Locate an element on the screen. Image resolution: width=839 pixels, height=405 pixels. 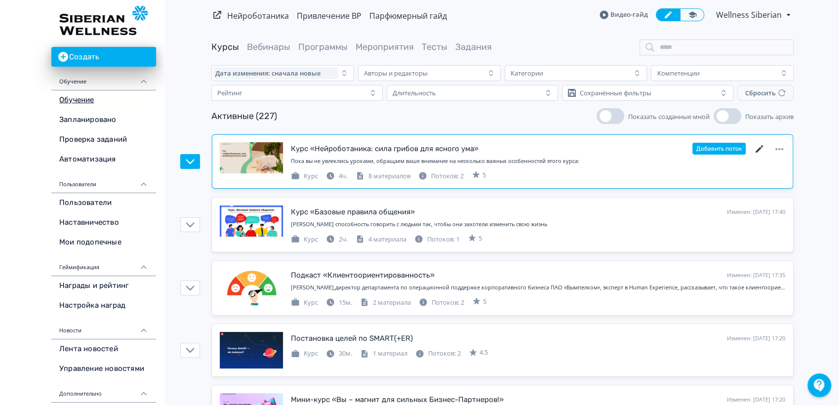
div: Подкаст «Клиентоориентированность» is located at coordinates (362, 275).